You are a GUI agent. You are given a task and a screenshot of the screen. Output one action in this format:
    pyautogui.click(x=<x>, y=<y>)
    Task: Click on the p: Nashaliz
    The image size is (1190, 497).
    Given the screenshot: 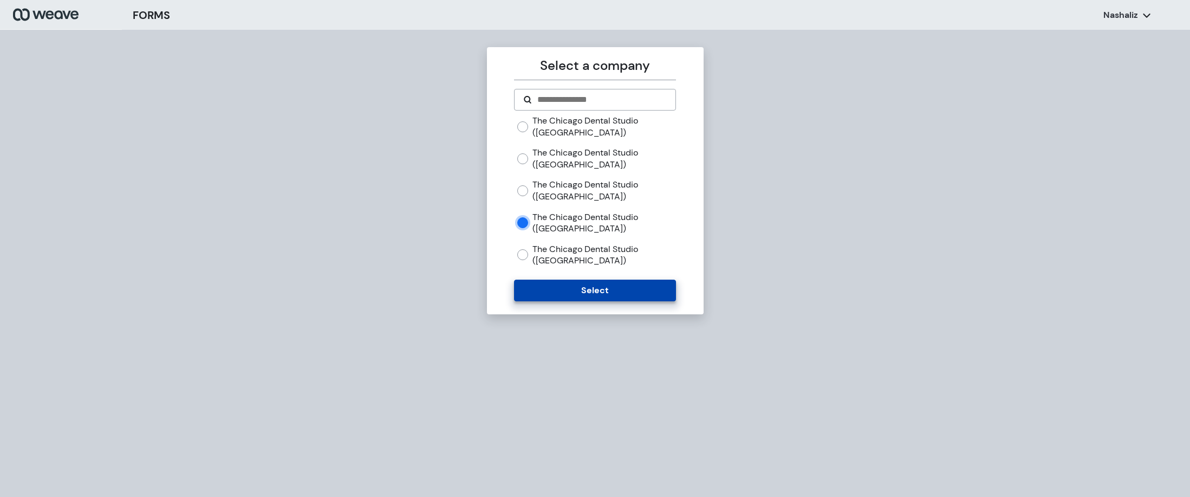 What is the action you would take?
    pyautogui.click(x=1120, y=15)
    